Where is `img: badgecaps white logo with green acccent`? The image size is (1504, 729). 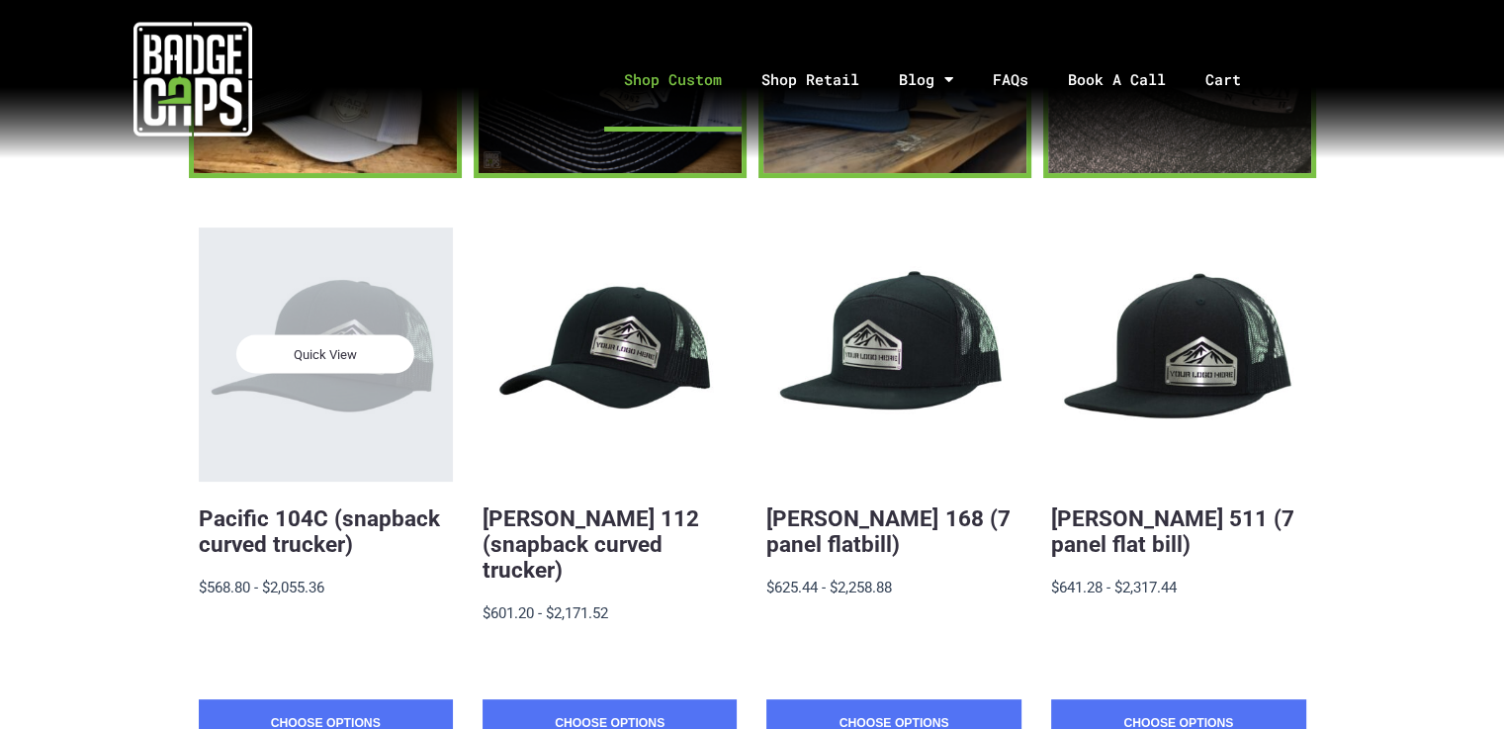
img: badgecaps white logo with green acccent is located at coordinates (193, 79).